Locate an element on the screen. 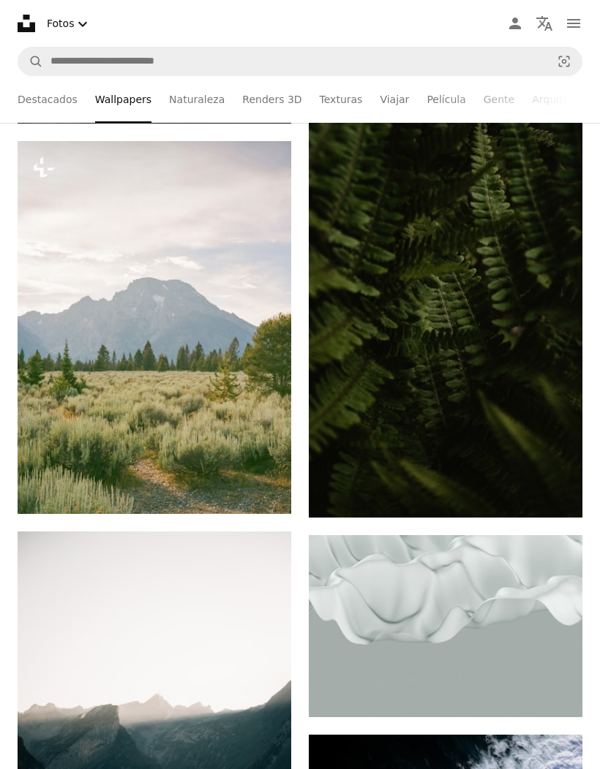  a: Renders 3D is located at coordinates (271, 99).